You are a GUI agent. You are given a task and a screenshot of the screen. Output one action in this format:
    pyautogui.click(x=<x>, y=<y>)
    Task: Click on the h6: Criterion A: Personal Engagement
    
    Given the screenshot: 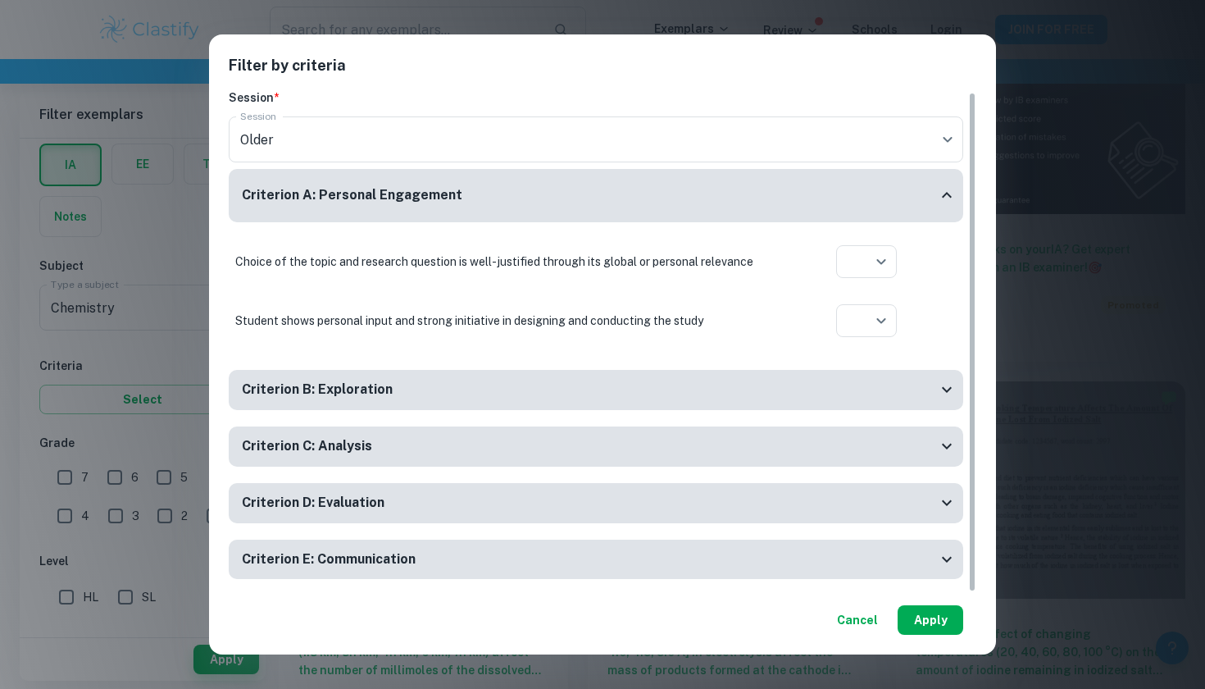 What is the action you would take?
    pyautogui.click(x=352, y=195)
    